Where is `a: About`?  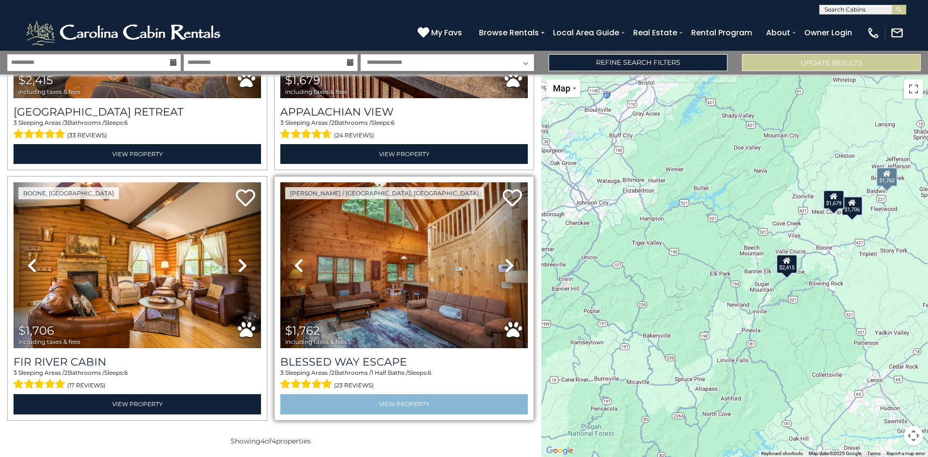 a: About is located at coordinates (778, 32).